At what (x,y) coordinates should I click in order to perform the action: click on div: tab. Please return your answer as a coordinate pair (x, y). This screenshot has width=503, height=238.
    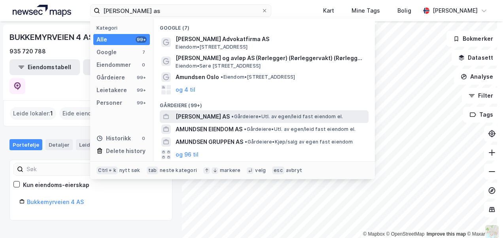
    Looking at the image, I should click on (153, 171).